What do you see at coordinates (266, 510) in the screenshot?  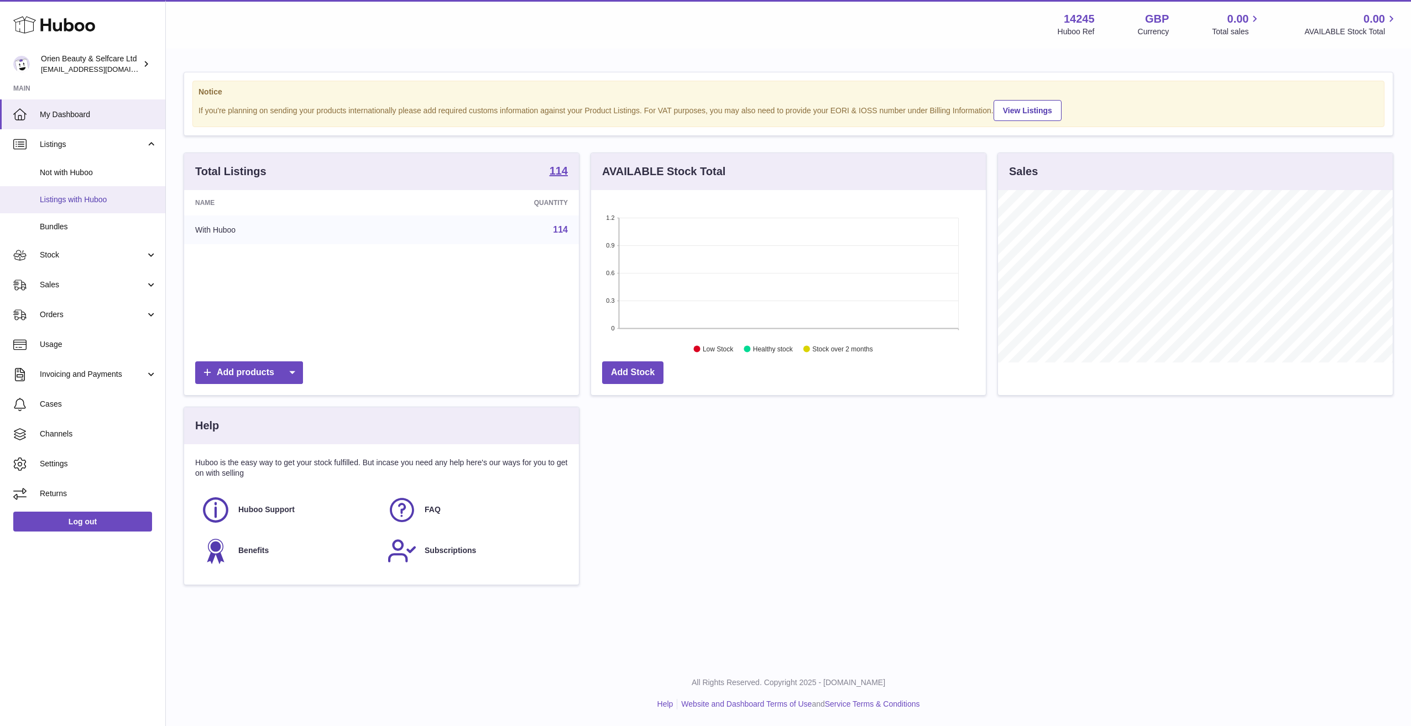 I see `span: Huboo Support` at bounding box center [266, 510].